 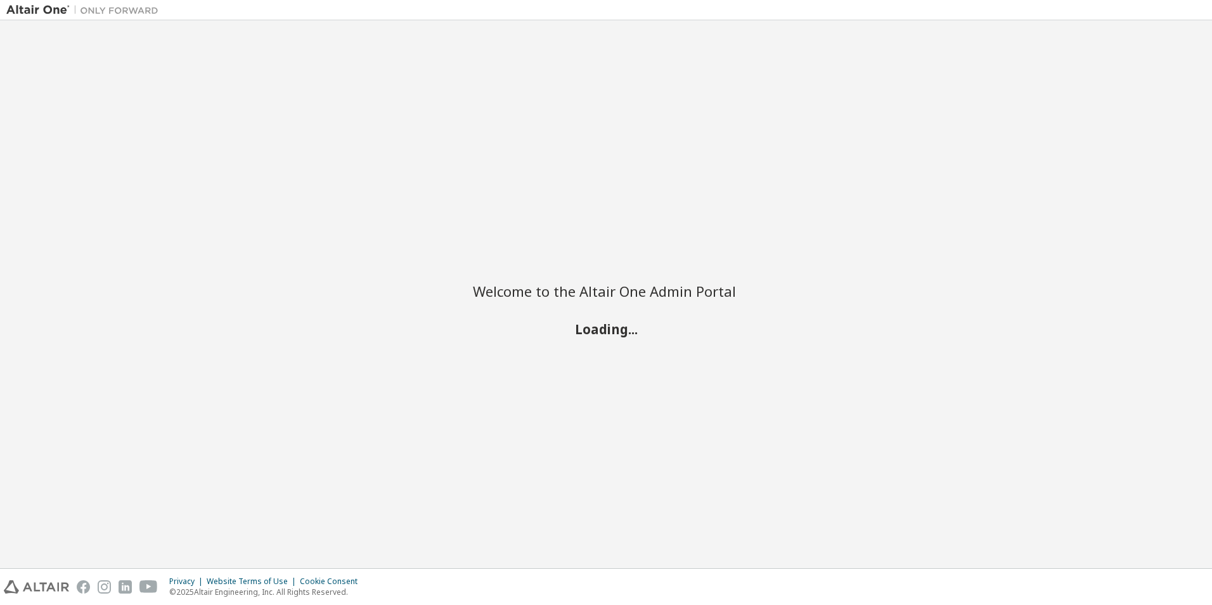 What do you see at coordinates (86, 10) in the screenshot?
I see `img: Altair One` at bounding box center [86, 10].